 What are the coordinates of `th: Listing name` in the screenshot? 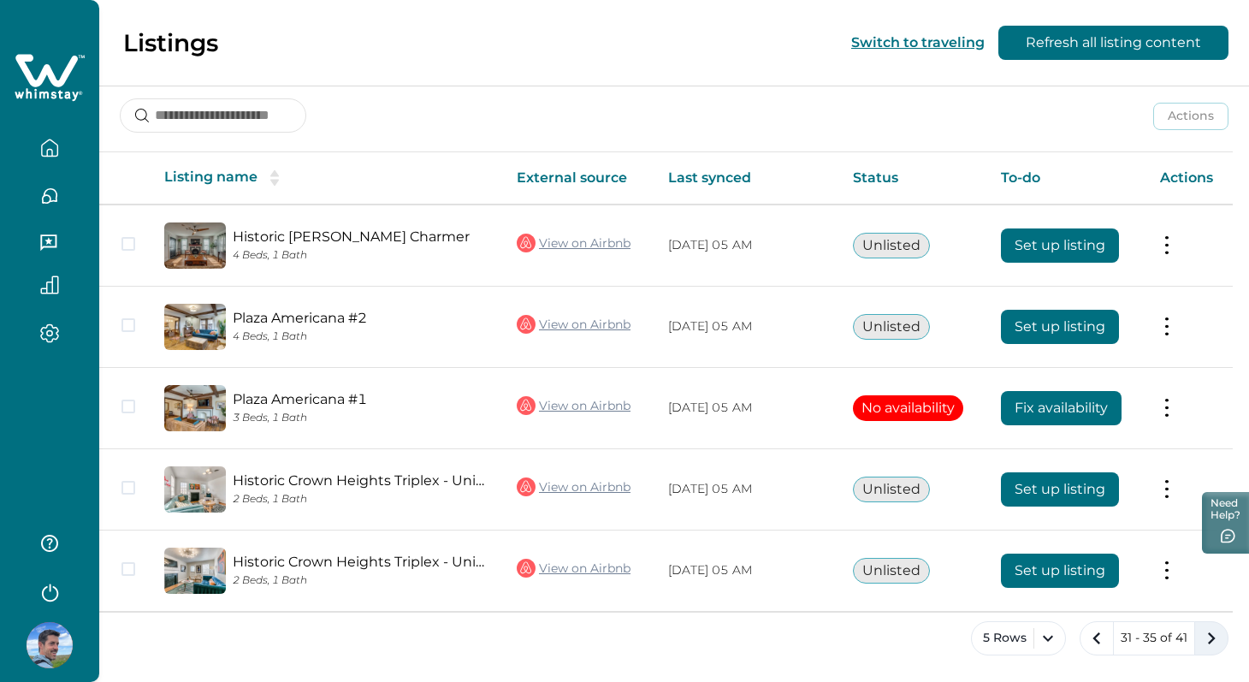 It's located at (327, 178).